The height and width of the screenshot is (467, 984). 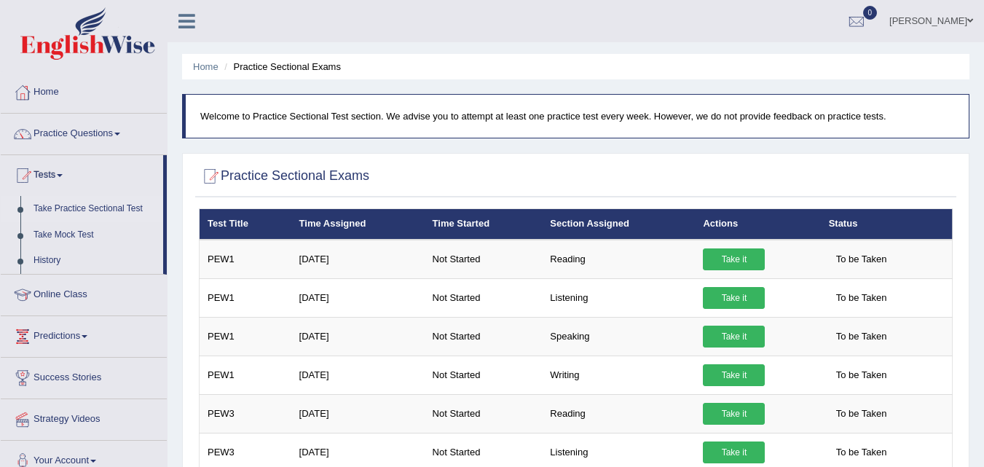 What do you see at coordinates (95, 261) in the screenshot?
I see `a: History` at bounding box center [95, 261].